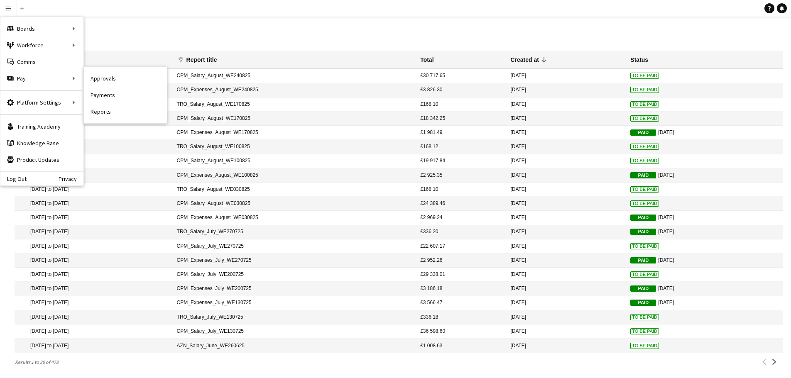 The height and width of the screenshot is (378, 791). Describe the element at coordinates (294, 233) in the screenshot. I see `mat-cell: TRO_Salary_July_WE270725` at that location.